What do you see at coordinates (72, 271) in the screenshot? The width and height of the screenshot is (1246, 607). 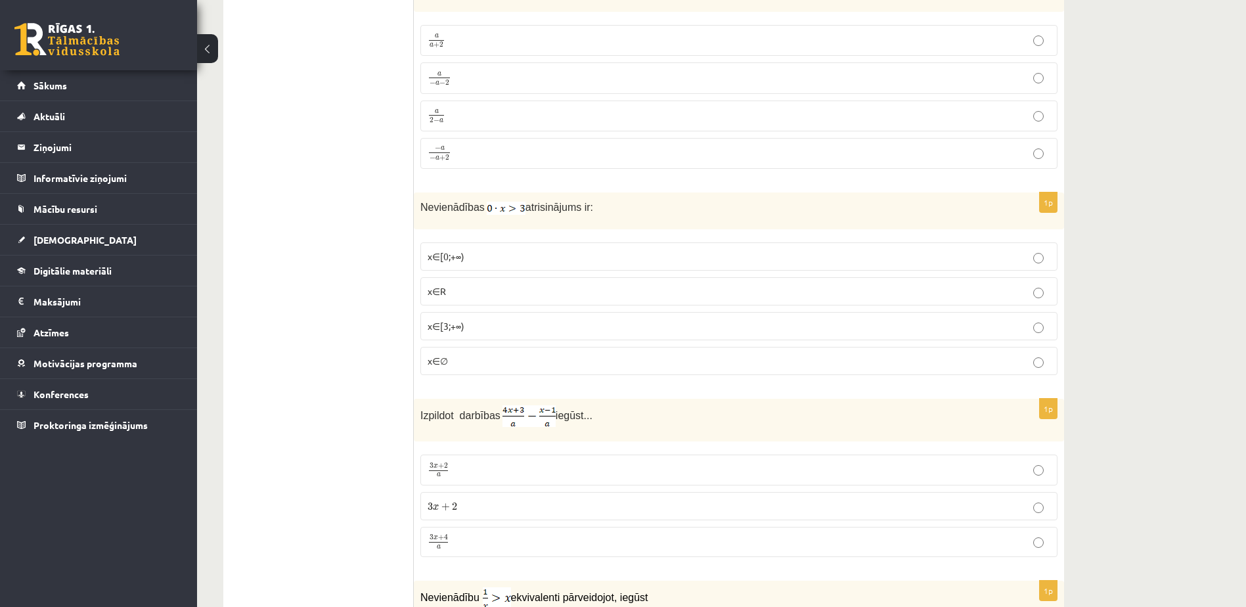 I see `span: Digitālie materiāli` at bounding box center [72, 271].